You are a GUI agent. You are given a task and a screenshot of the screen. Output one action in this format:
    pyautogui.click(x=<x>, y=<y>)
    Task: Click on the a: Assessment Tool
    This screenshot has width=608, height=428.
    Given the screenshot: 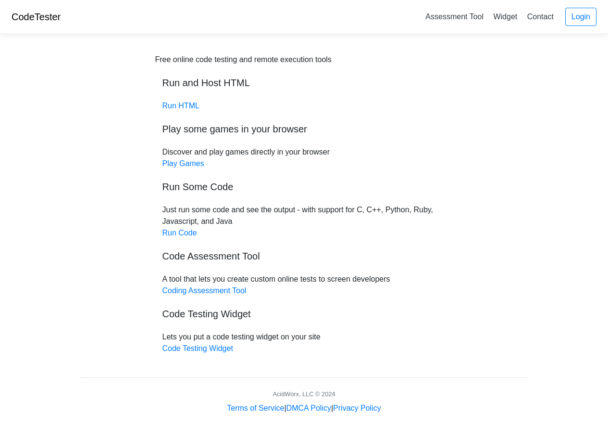 What is the action you would take?
    pyautogui.click(x=454, y=16)
    